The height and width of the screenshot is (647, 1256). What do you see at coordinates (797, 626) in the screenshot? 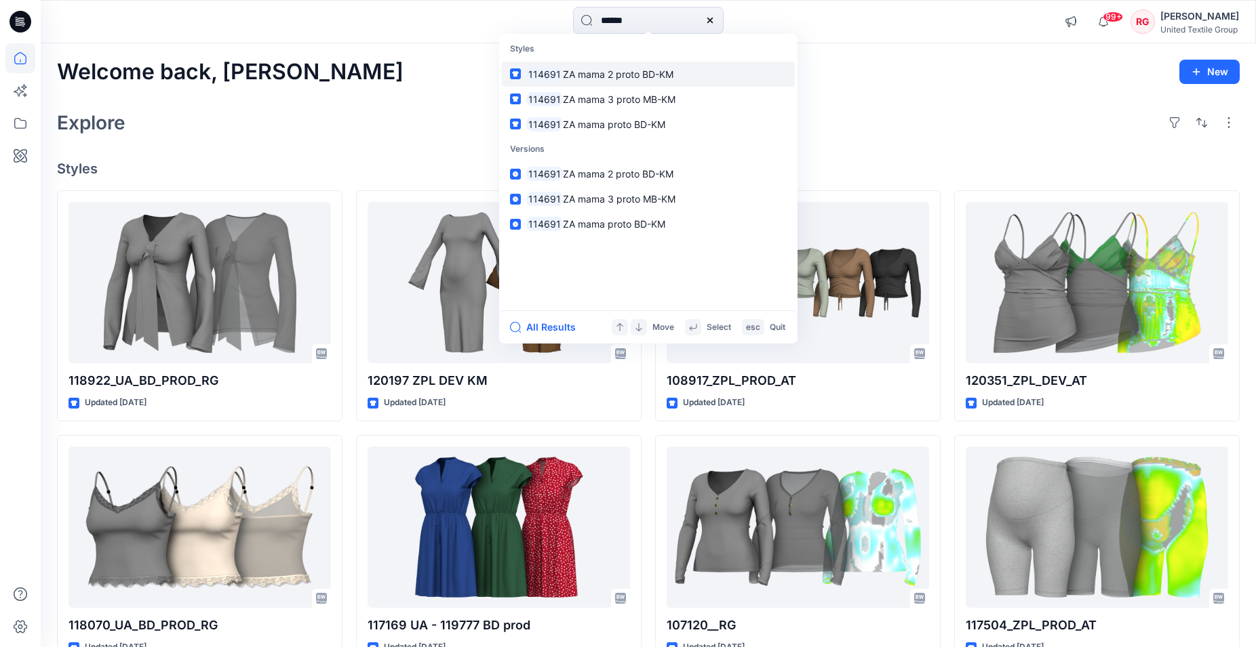
I see `p: 107120__RG` at bounding box center [797, 626].